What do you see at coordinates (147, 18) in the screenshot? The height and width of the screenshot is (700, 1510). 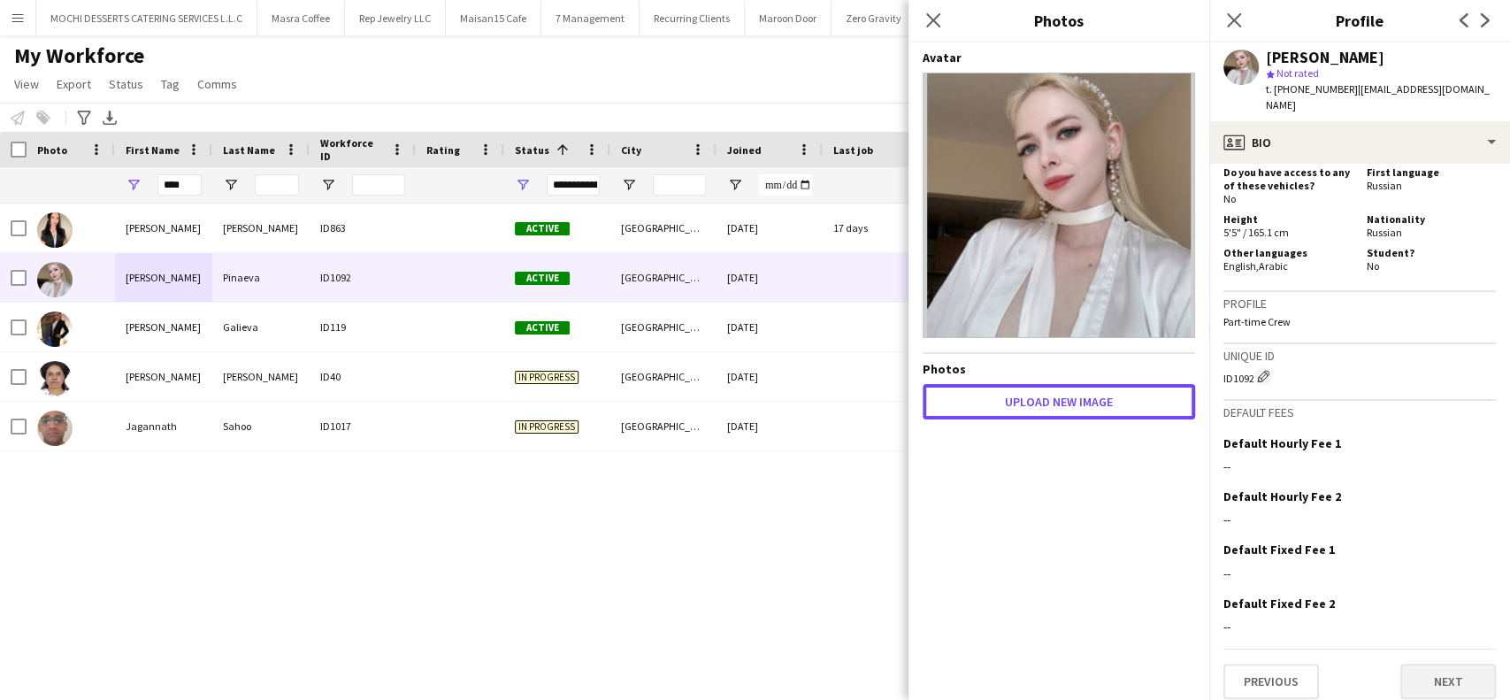 I see `button: MOCHI DESSERTS CATERING SERVICES L.L.C` at bounding box center [147, 18].